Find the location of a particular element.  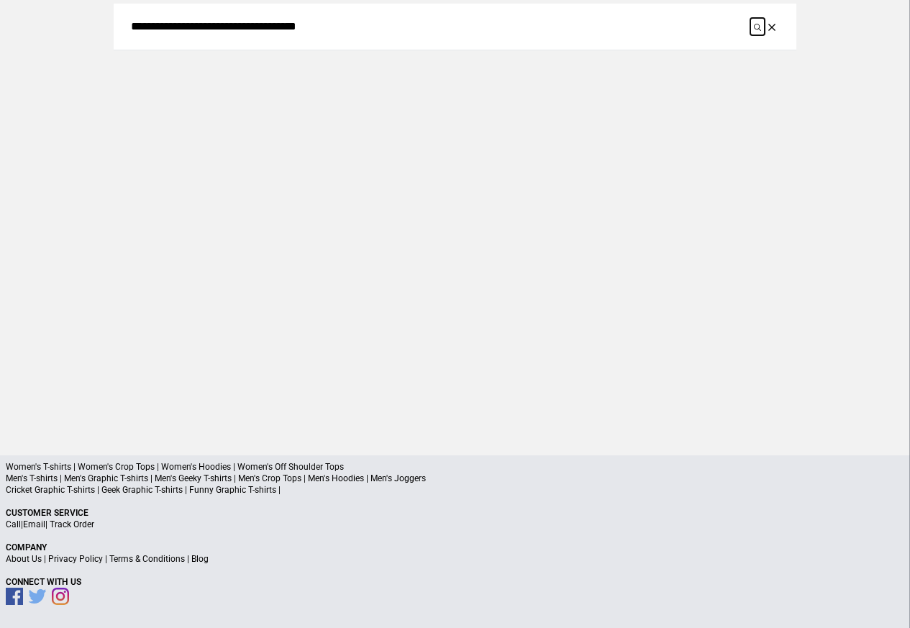

p: Men's T-shirts | Men's Graphic T-shirts | Men's Geeky T-shirts | Men's Crop Tops | Men's Hoodies ... is located at coordinates (455, 479).